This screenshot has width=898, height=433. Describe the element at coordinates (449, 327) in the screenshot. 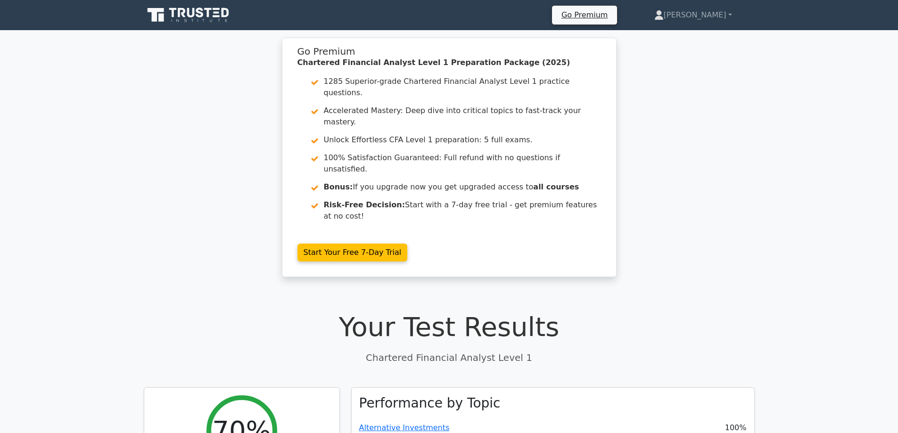

I see `h1: Your Test Results` at that location.